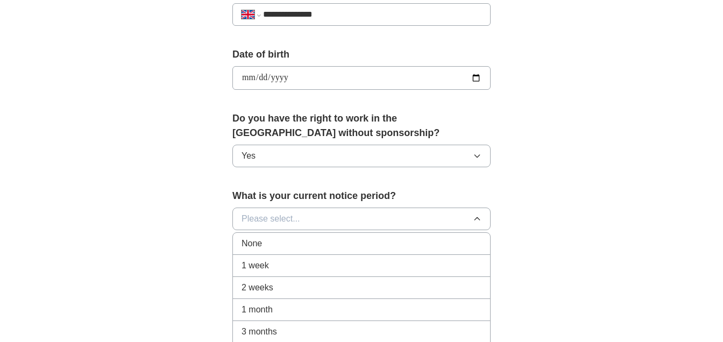  Describe the element at coordinates (361, 156) in the screenshot. I see `button: Yes` at that location.